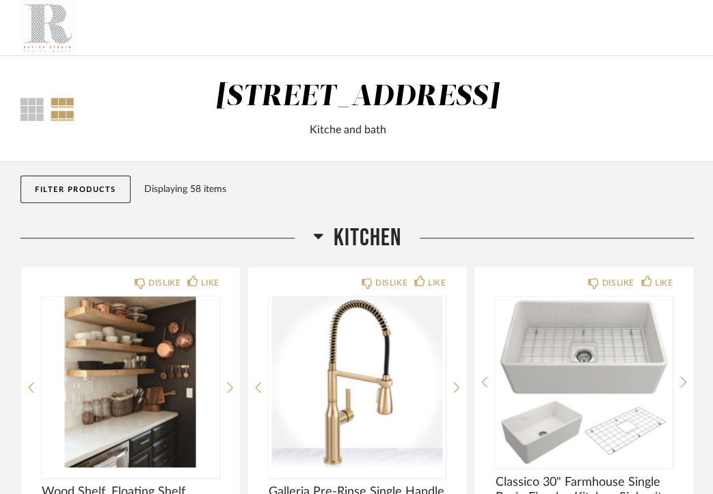 This screenshot has height=494, width=713. Describe the element at coordinates (48, 28) in the screenshot. I see `img: 546abe6a-a574-4ccb-81aa-98461c14b8d6.jpg` at that location.